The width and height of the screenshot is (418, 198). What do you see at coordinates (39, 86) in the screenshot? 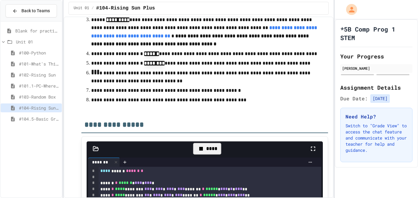
I see `span: #101.1-PC-Where am I?` at bounding box center [39, 86].